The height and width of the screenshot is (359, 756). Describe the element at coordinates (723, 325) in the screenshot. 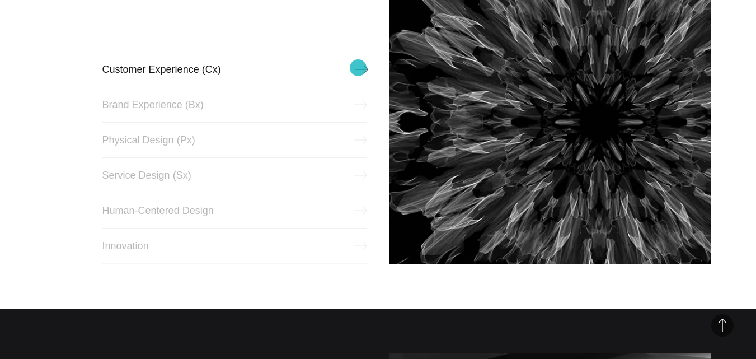

I see `button: Back to Top` at that location.